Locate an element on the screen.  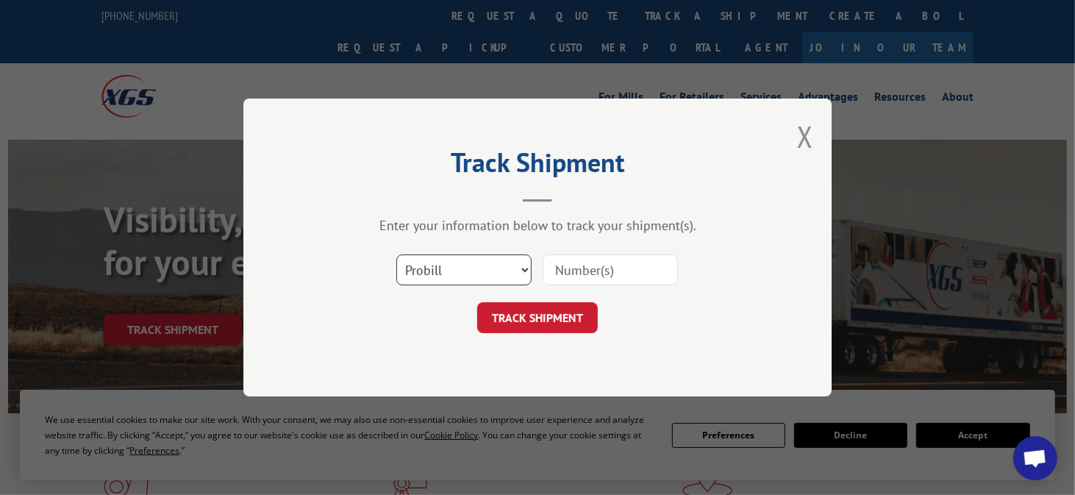
button: Close modal is located at coordinates (805, 136).